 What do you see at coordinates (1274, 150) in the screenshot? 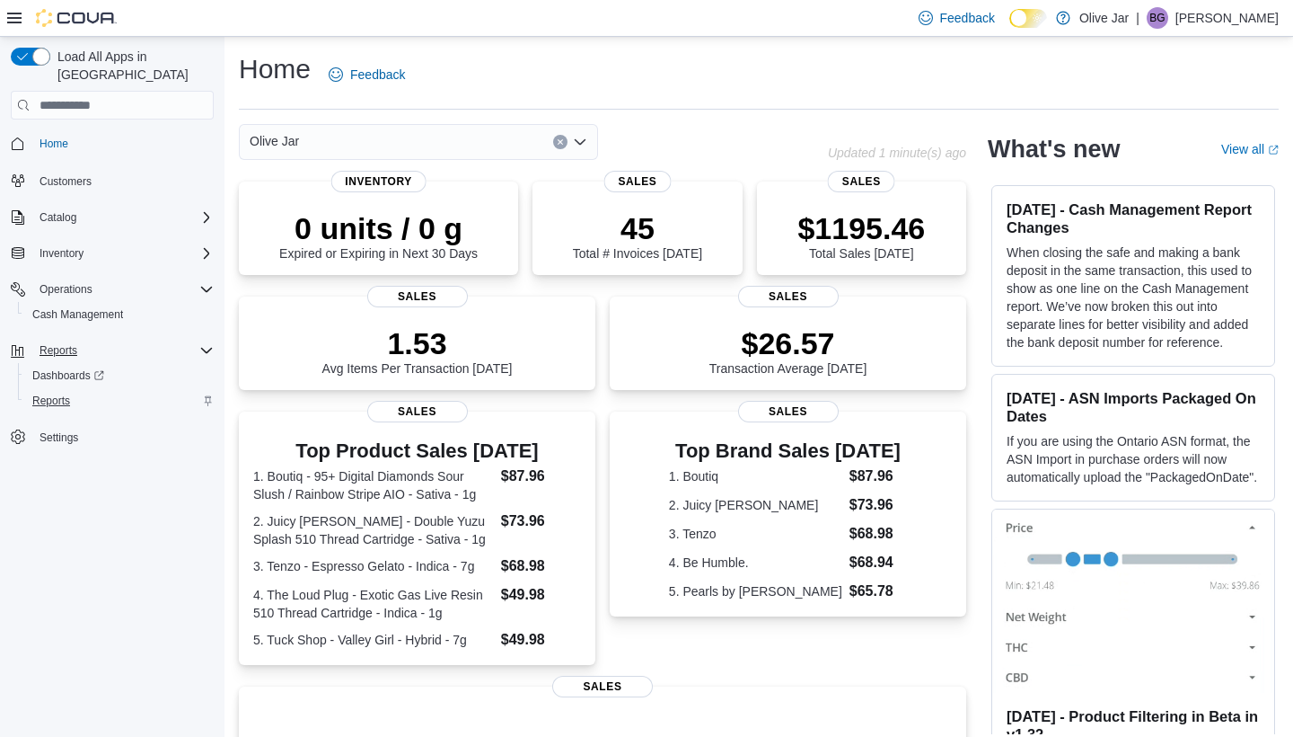
I see `svg: External link` at bounding box center [1274, 150].